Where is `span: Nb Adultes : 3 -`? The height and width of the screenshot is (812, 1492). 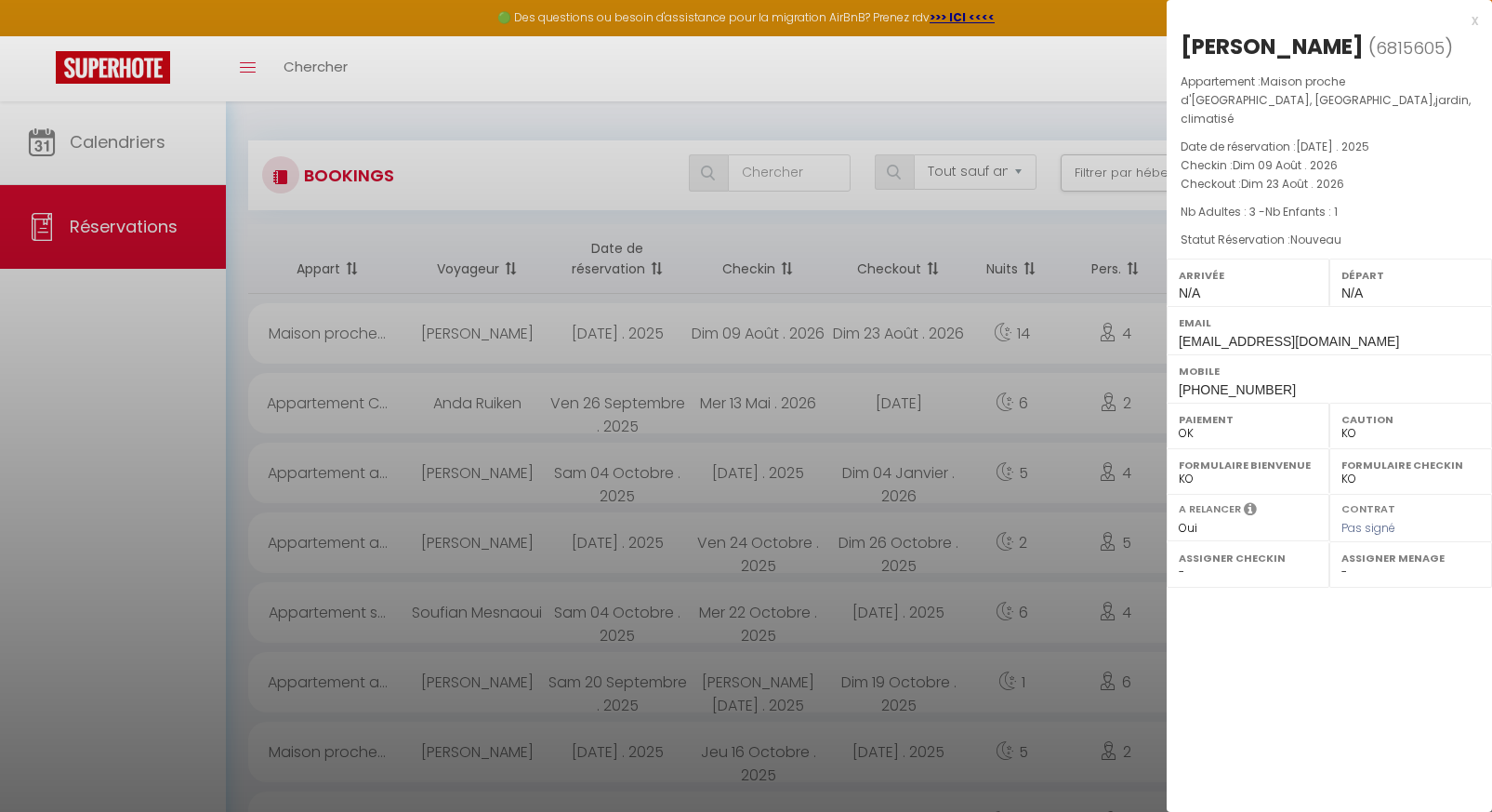
span: Nb Adultes : 3 - is located at coordinates (1259, 211).